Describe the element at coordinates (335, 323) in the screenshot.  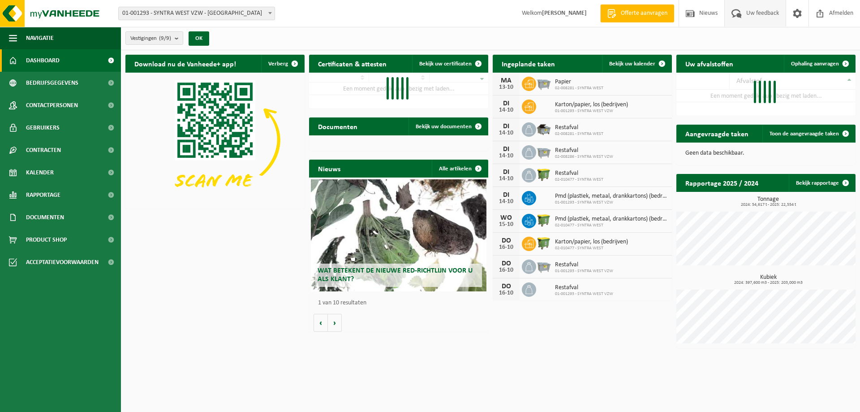
I see `button: Volgende` at that location.